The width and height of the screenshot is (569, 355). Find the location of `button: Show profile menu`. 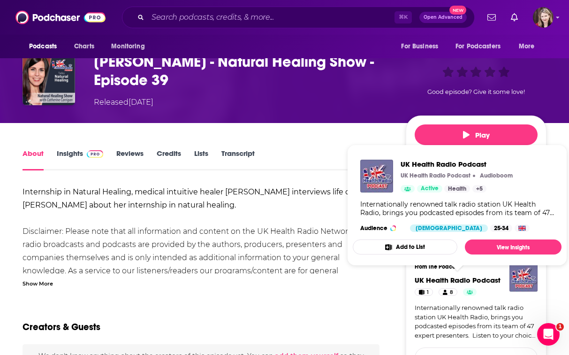

button: Show profile menu is located at coordinates (543, 17).